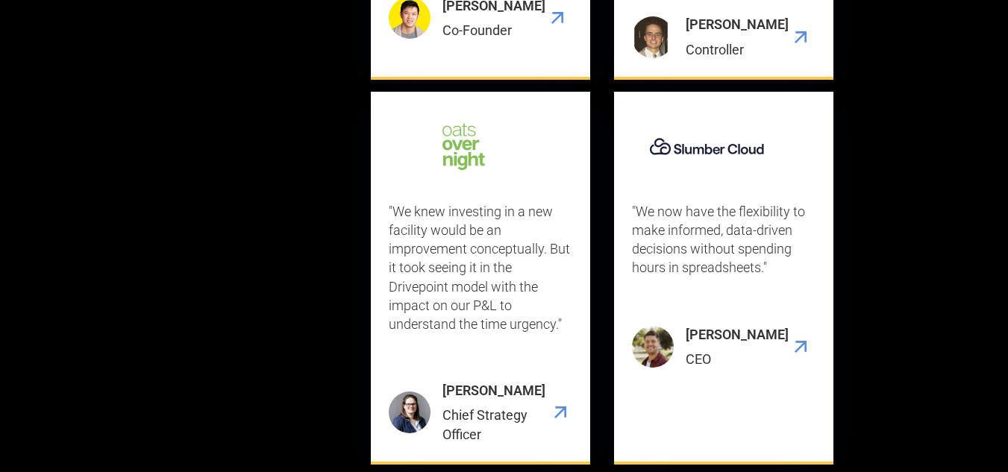  I want to click on a: "We knew investing in a new facility would be an improvement conceptually. But it took seeing it ..., so click(481, 278).